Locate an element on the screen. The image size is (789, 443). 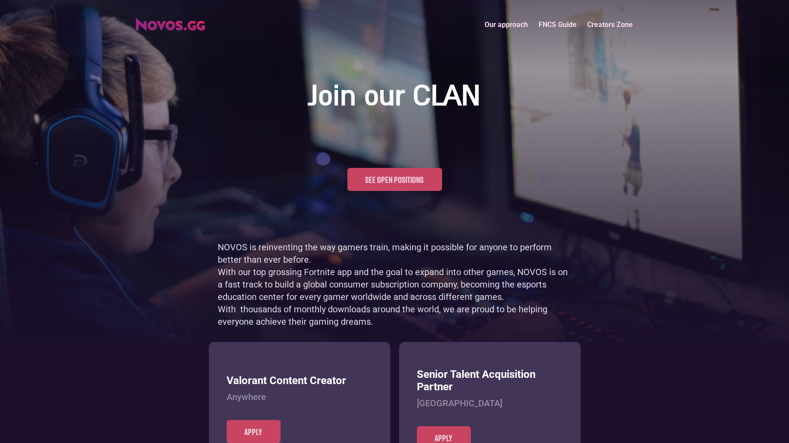
a: FNCS Guide is located at coordinates (558, 24).